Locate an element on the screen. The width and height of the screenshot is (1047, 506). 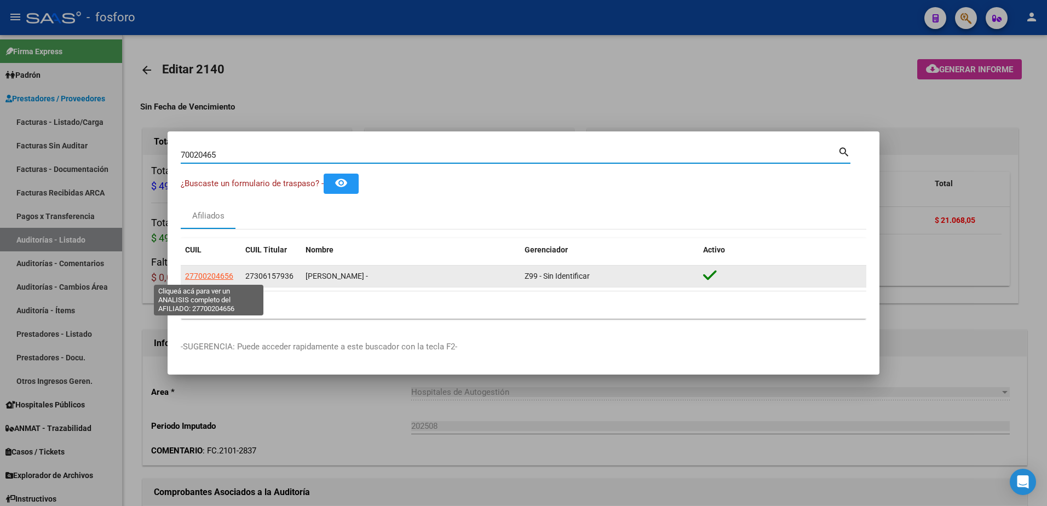
datatable-header-cell: CUIL is located at coordinates (211, 250).